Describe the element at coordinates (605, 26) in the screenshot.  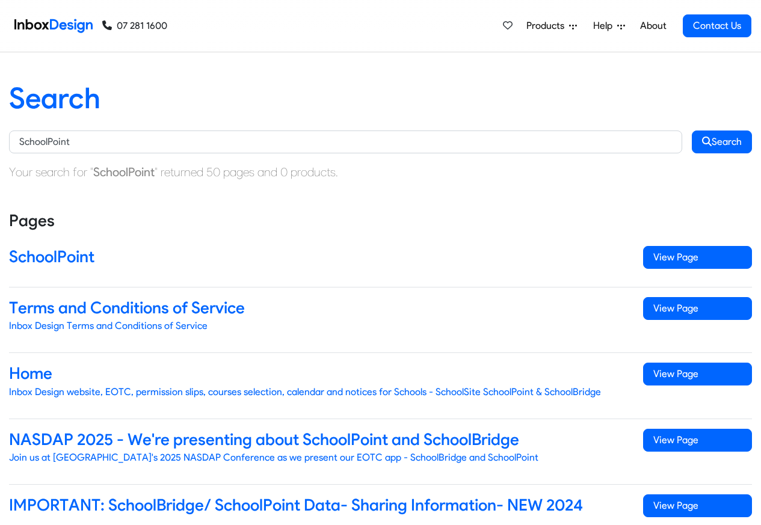
I see `span: Help` at that location.